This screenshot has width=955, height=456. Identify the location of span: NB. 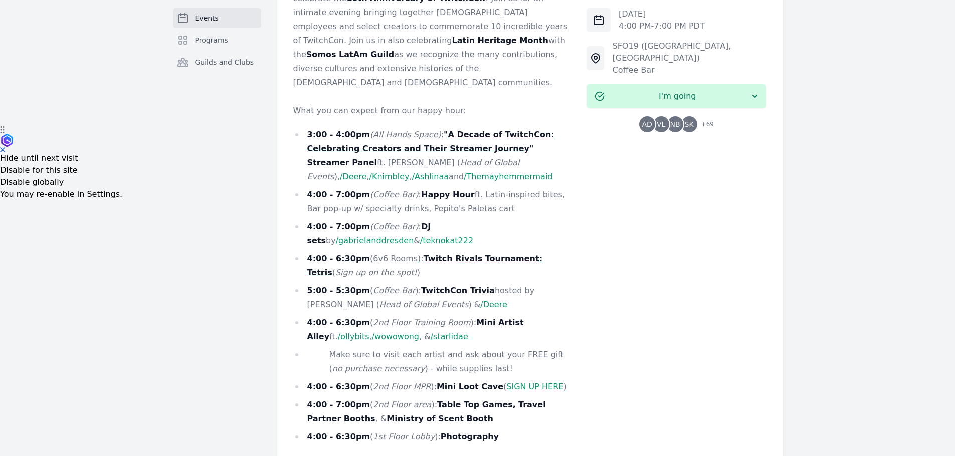
(675, 124).